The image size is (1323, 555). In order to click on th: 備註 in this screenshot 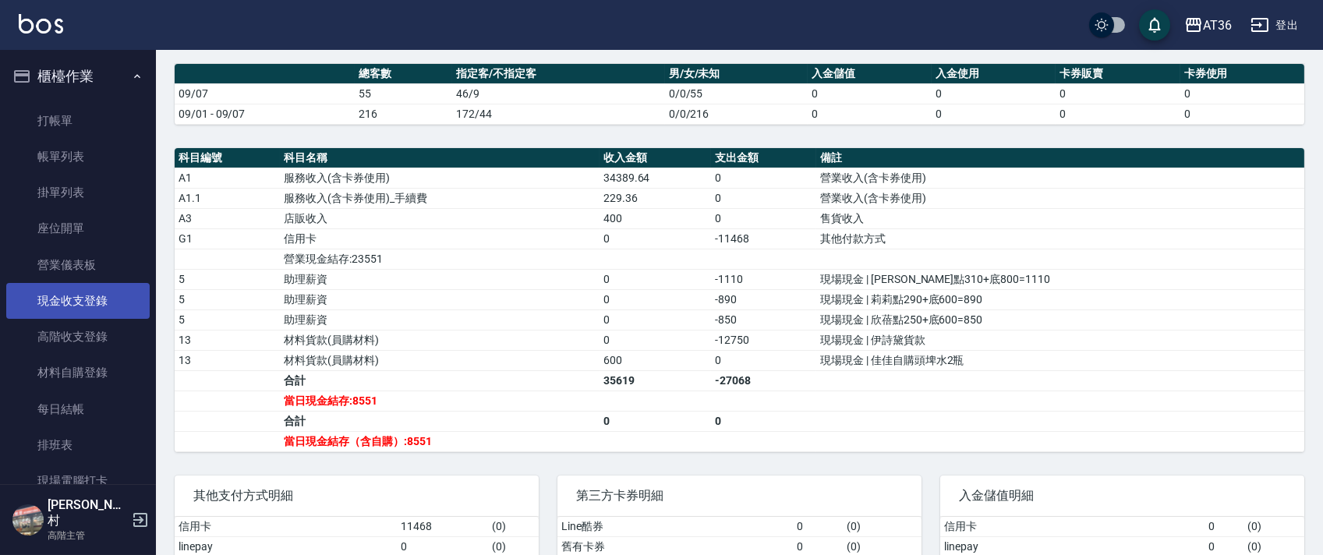, I will do `click(1060, 158)`.